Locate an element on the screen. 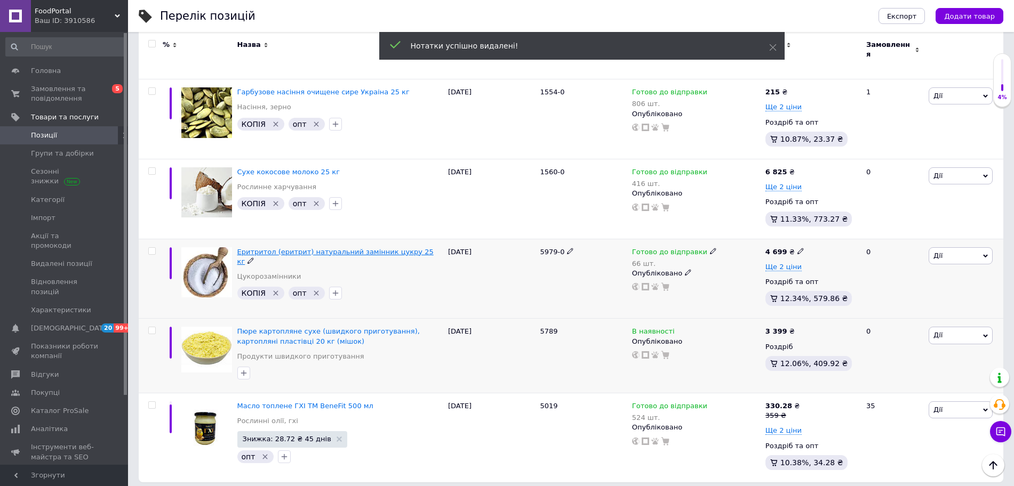 Image resolution: width=1014 pixels, height=486 pixels. span: 99+ is located at coordinates (122, 328).